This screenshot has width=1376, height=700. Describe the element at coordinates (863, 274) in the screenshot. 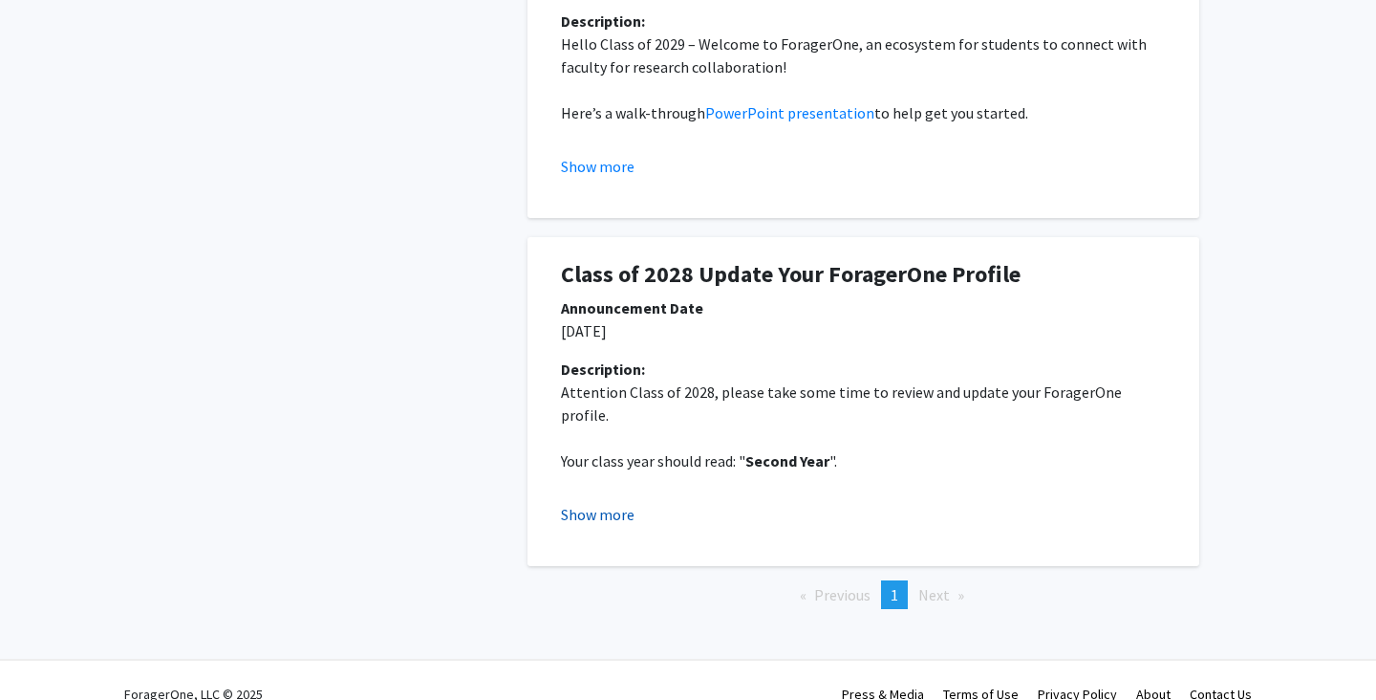

I see `h1: Class of 2028 Update Your ForagerOne Profile` at that location.